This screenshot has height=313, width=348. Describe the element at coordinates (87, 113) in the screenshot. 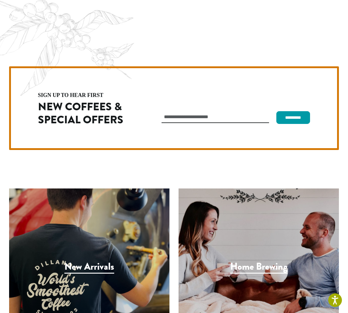

I see `h2: New Coffees & Special Offers` at that location.